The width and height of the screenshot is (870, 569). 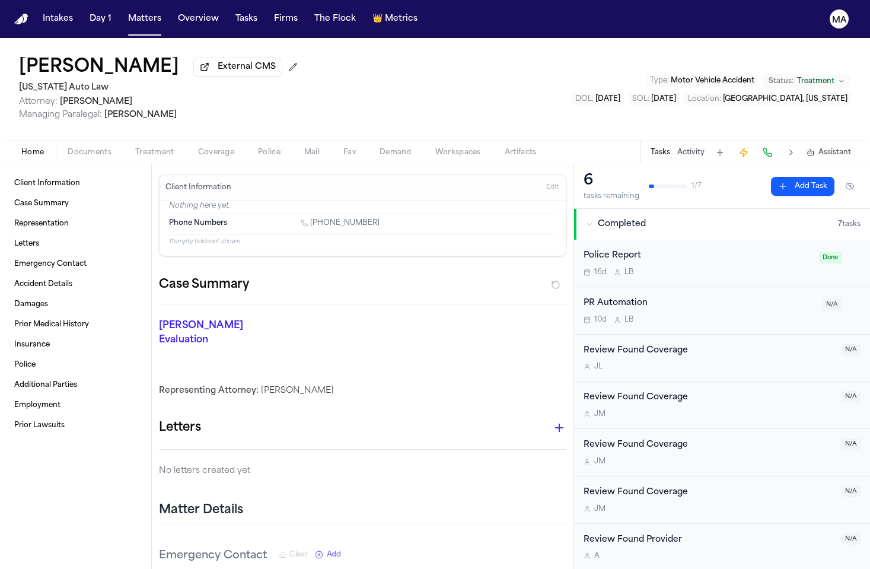 What do you see at coordinates (238, 67) in the screenshot?
I see `button: External CMS` at bounding box center [238, 67].